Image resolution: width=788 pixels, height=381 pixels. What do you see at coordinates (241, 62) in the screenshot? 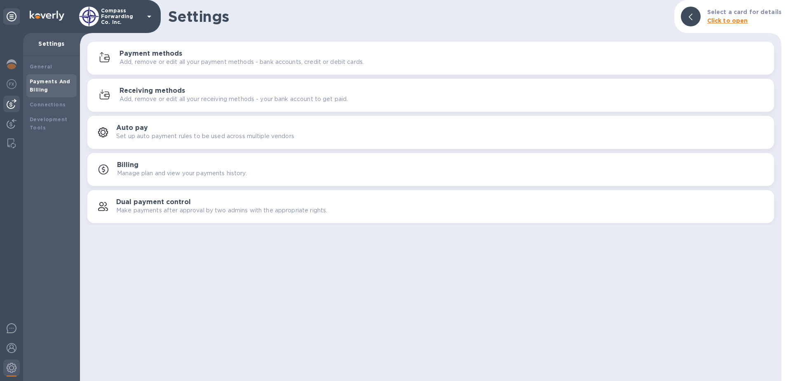
I see `p: Add, remove or edit all your payment methods - bank accounts, credit or debit cards.` at bounding box center [241, 62].